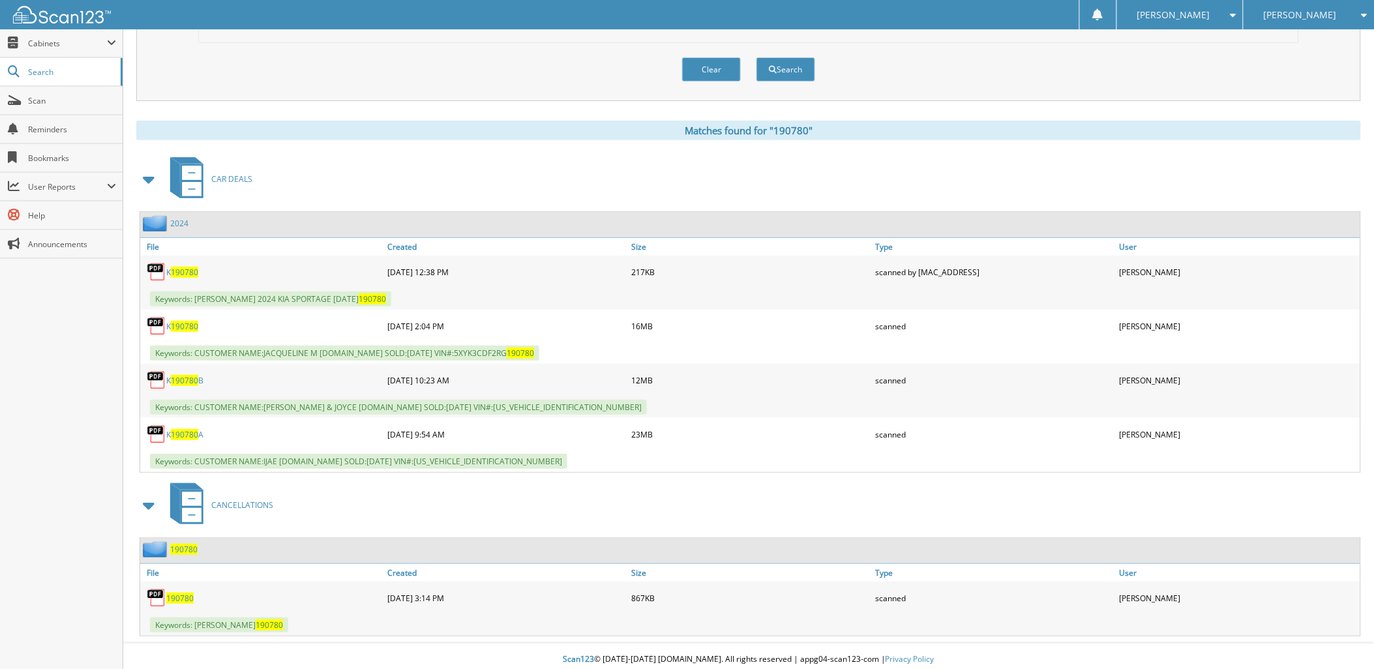 This screenshot has height=669, width=1374. I want to click on span: User Reports, so click(67, 186).